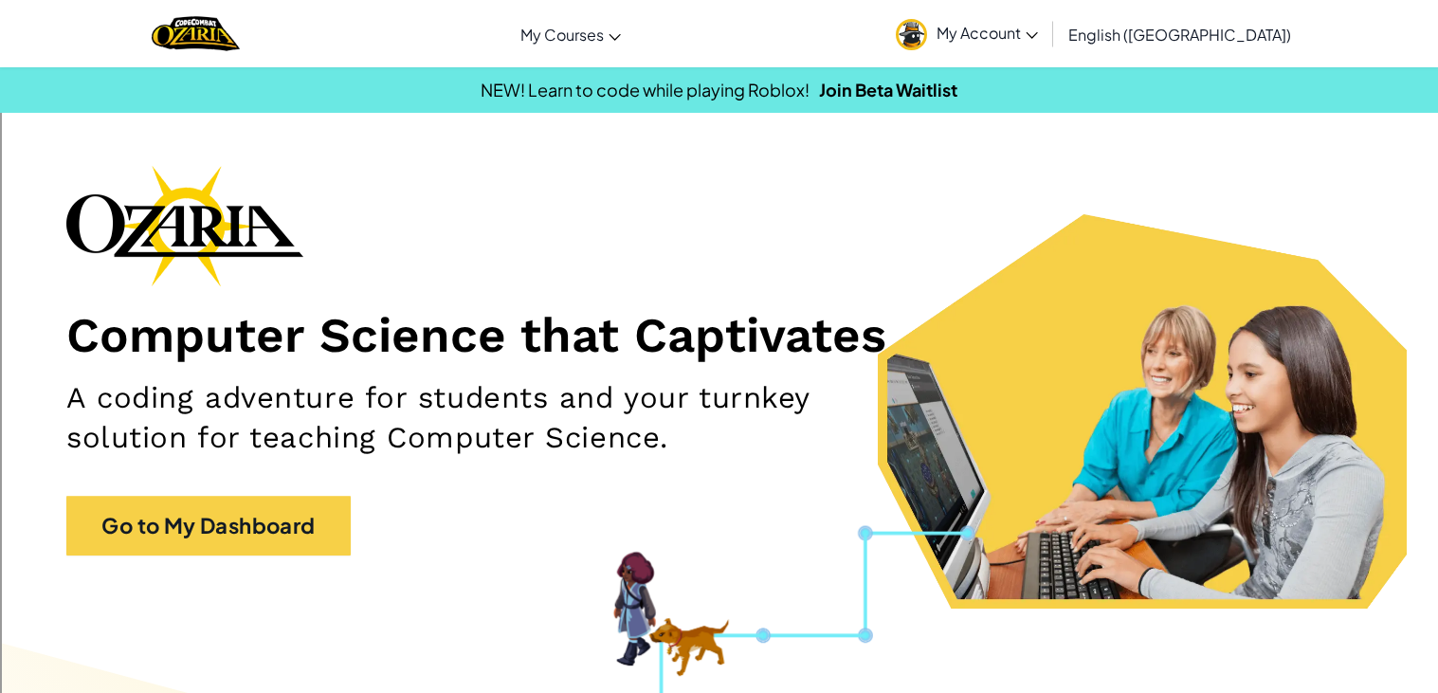 The image size is (1438, 693). I want to click on a: Ozaria by CodeCombat logo, so click(195, 33).